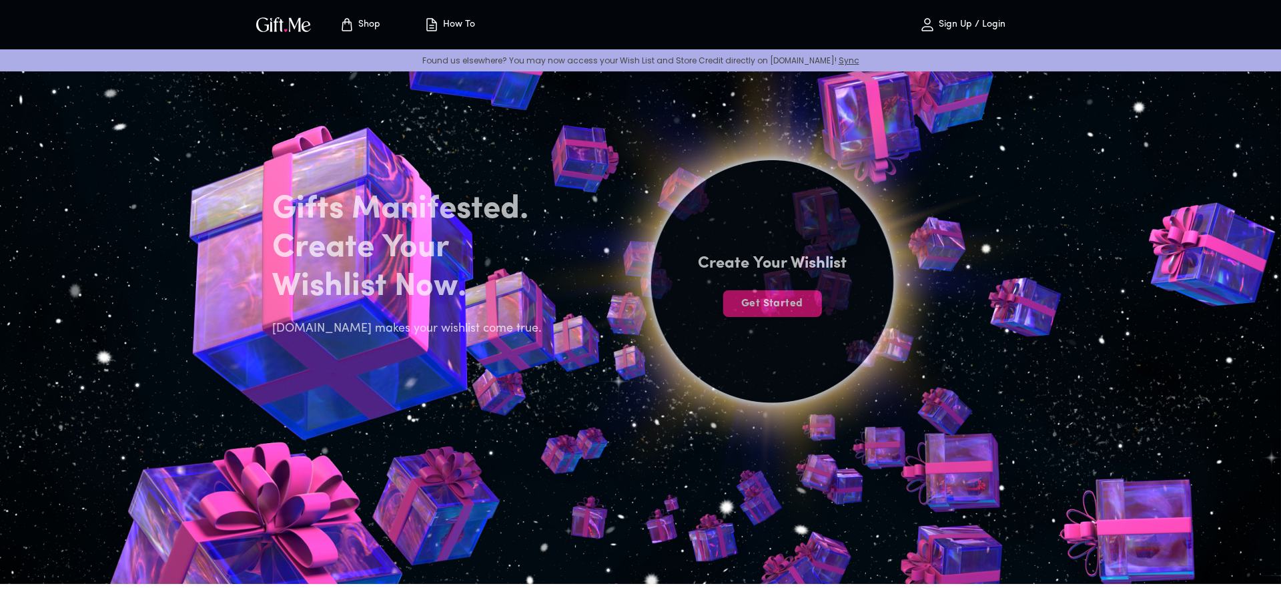 The height and width of the screenshot is (608, 1281). Describe the element at coordinates (284, 25) in the screenshot. I see `button: GiftMe Logo` at that location.